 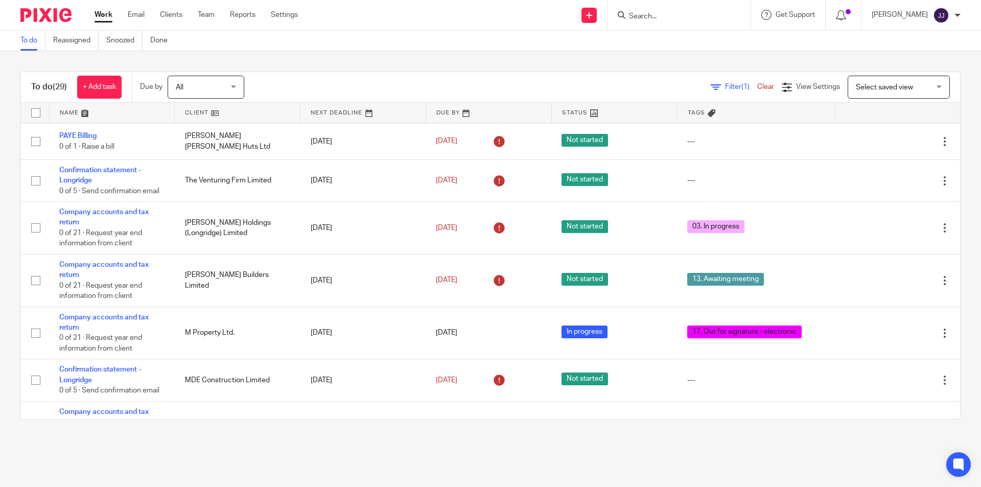 I want to click on img: Pixie, so click(x=46, y=15).